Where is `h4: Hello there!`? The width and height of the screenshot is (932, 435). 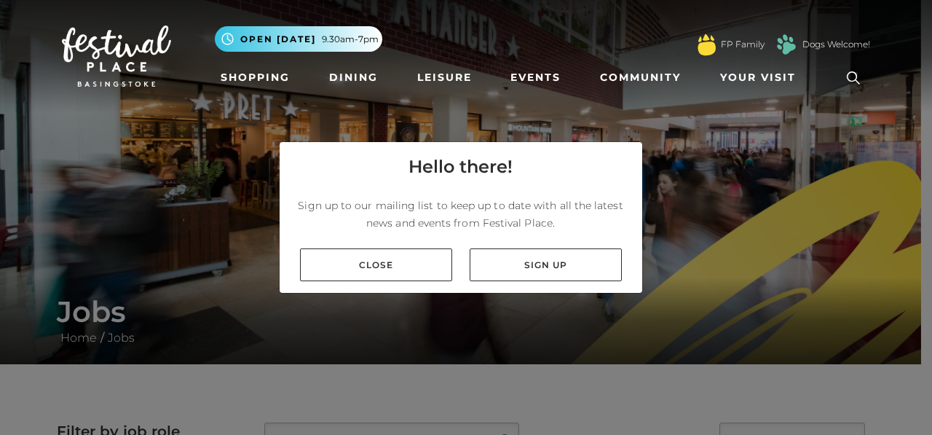 h4: Hello there! is located at coordinates (460, 167).